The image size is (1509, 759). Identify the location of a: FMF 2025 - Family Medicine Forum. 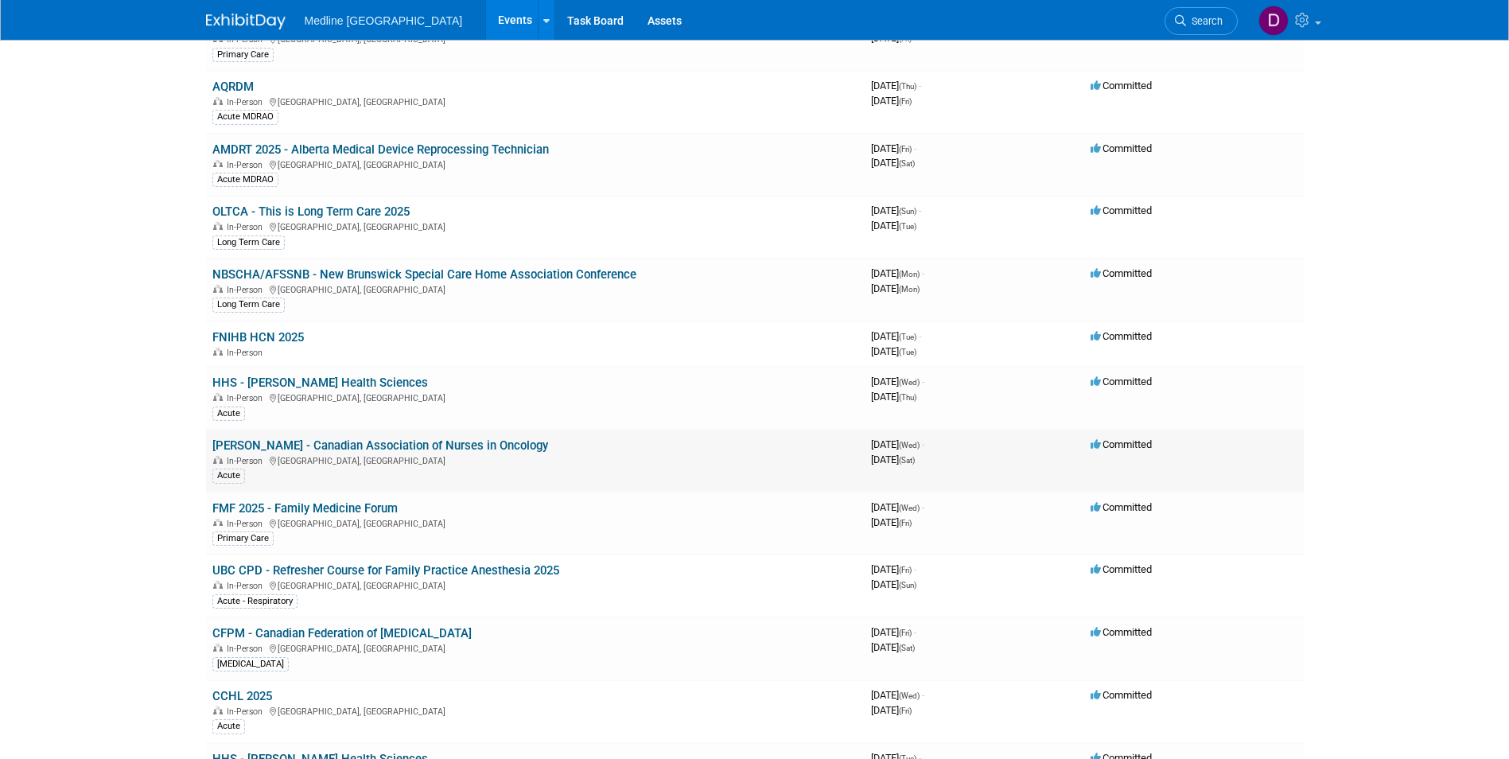
(305, 508).